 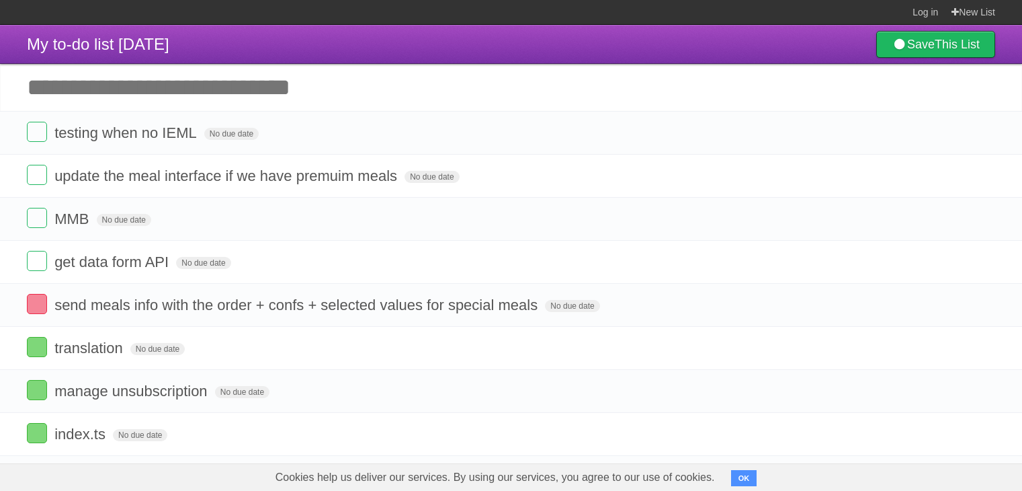 I want to click on b: This List, so click(x=957, y=44).